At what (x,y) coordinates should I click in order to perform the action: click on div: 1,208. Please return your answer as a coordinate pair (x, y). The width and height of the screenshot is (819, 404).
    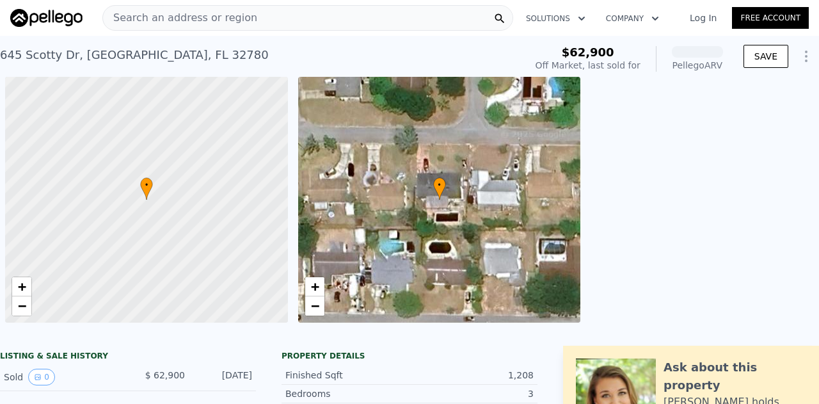
    Looking at the image, I should click on (471, 375).